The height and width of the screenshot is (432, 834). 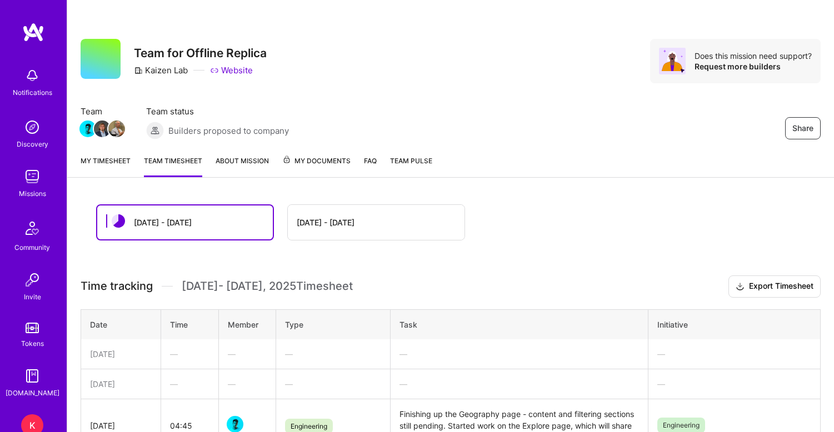 I want to click on div: Missions, so click(x=32, y=193).